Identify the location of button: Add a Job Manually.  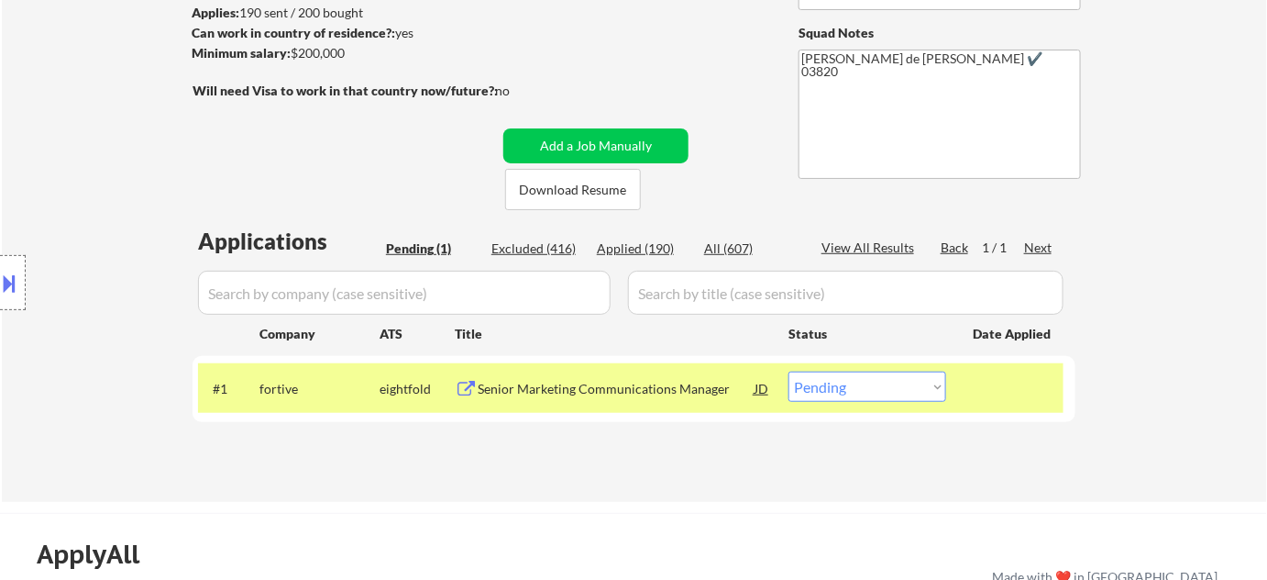
(596, 146).